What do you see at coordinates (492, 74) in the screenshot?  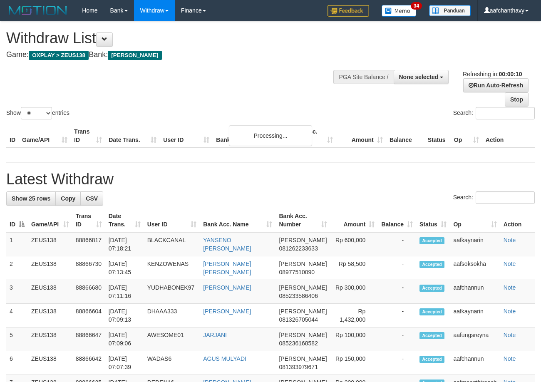 I see `span: Refreshing in:` at bounding box center [492, 74].